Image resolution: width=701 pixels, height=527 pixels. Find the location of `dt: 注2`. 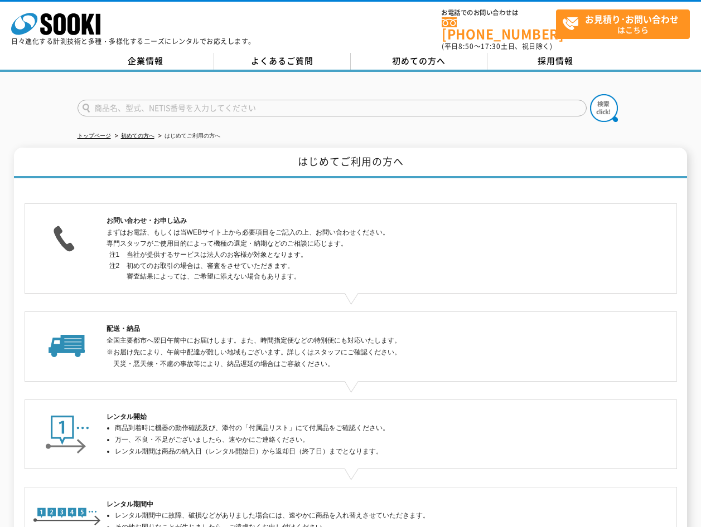

dt: 注2 is located at coordinates (114, 266).